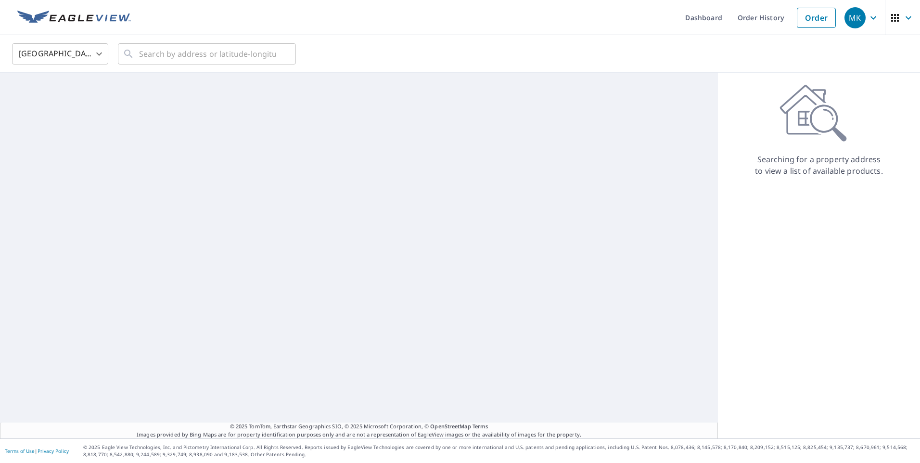  What do you see at coordinates (450, 426) in the screenshot?
I see `a: OpenStreetMap` at bounding box center [450, 426].